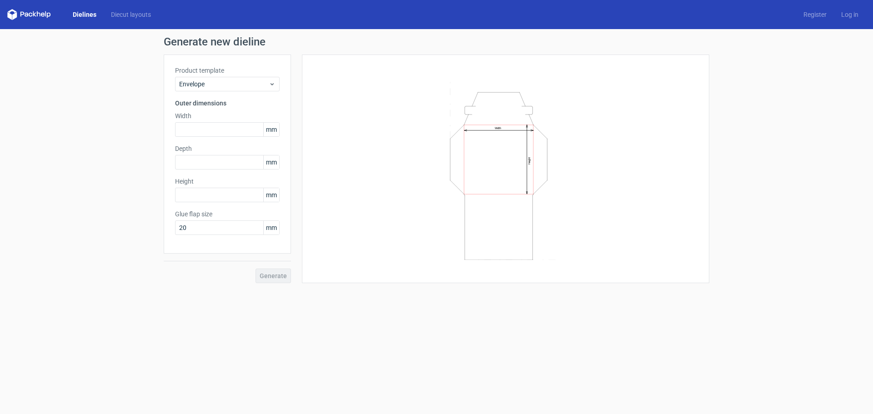 The height and width of the screenshot is (414, 873). I want to click on a: Diecut layouts, so click(131, 15).